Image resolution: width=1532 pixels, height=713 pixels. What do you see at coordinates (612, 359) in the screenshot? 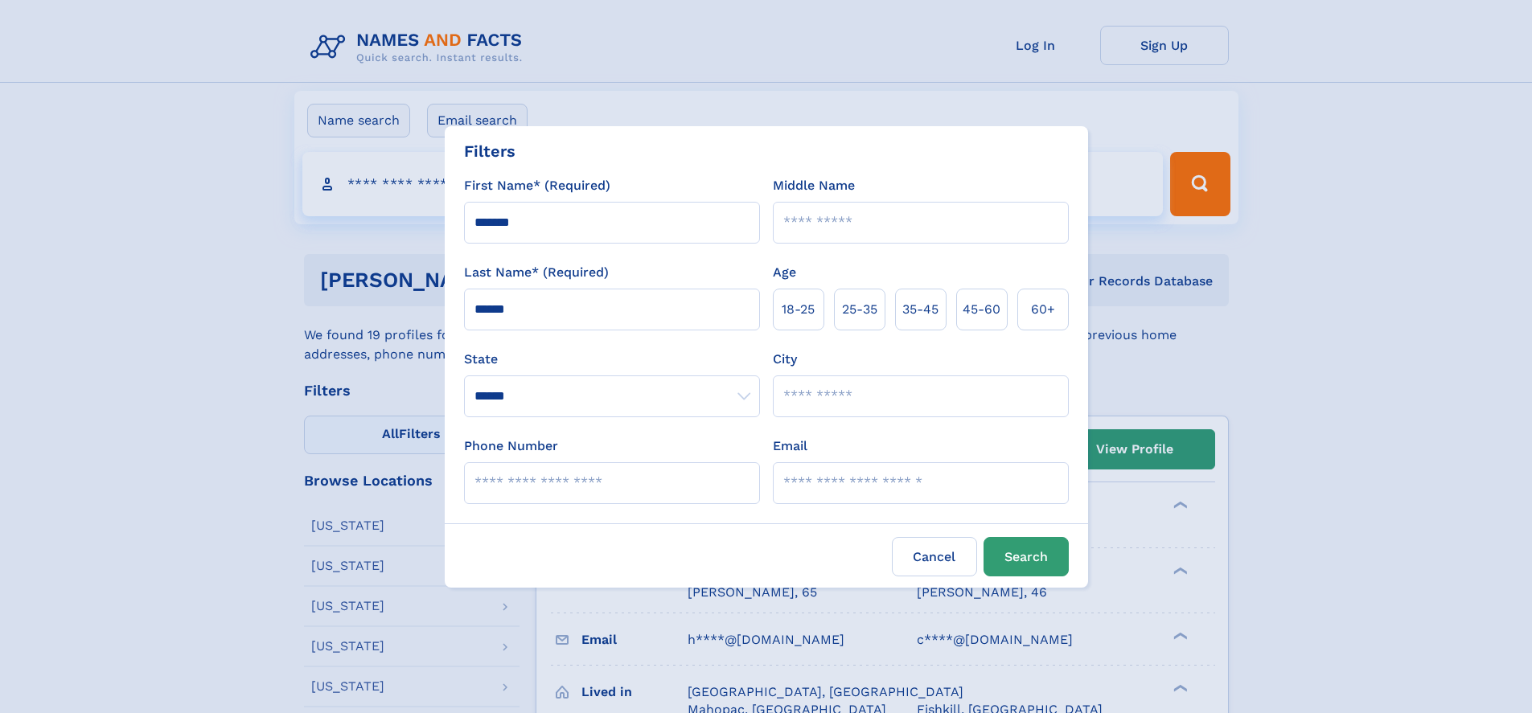
I see `label: State` at bounding box center [612, 359].